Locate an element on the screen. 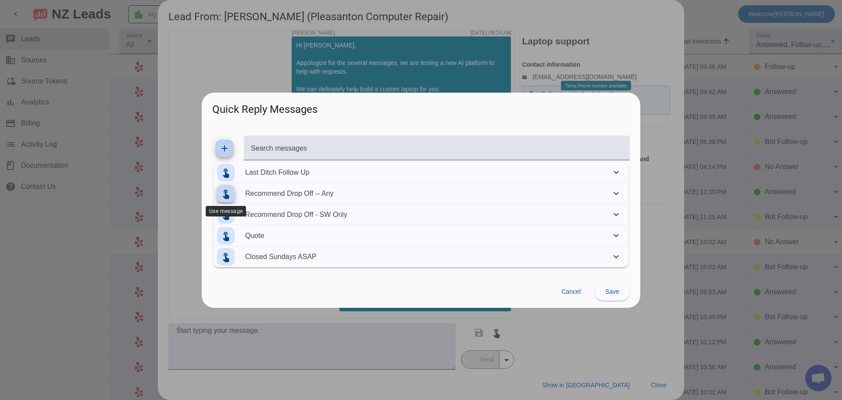  mat-expansion-panel-header: Recommend Drop Off -- Any is located at coordinates (421, 194).